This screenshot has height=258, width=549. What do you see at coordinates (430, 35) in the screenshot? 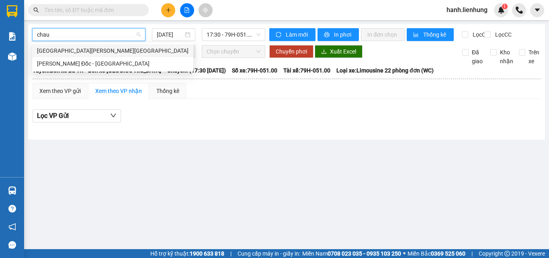
I see `button: bar-chartThống kê` at bounding box center [430, 35].